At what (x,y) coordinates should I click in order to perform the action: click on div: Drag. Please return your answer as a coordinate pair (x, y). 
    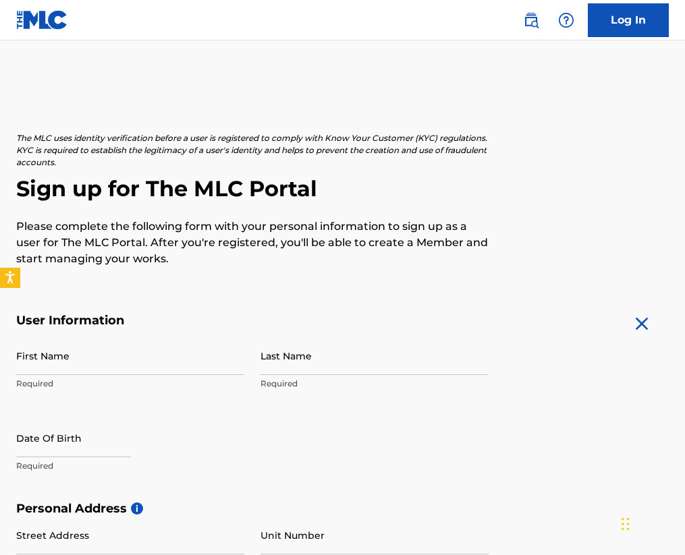
    Looking at the image, I should click on (625, 524).